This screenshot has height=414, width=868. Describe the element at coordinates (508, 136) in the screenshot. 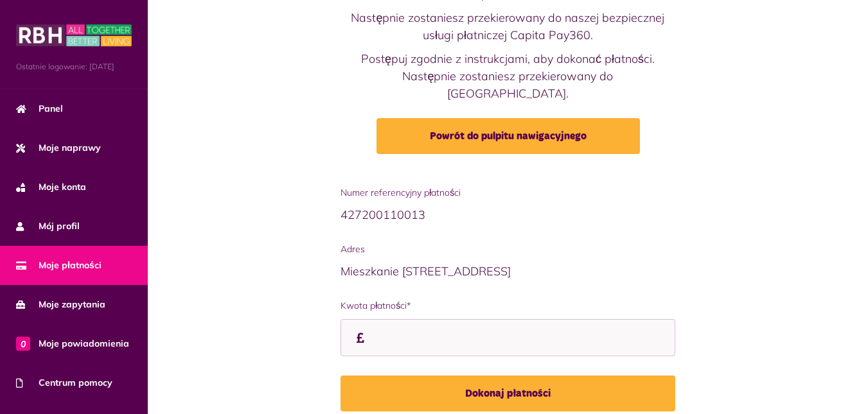

I see `font: Powrót do pulpitu nawigacyjnego` at that location.